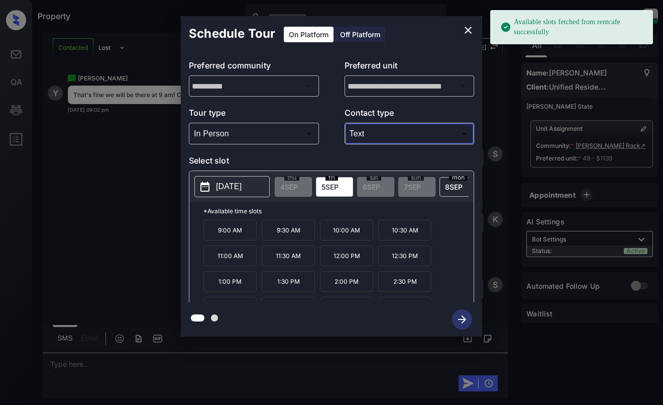 This screenshot has height=405, width=663. Describe the element at coordinates (347, 255) in the screenshot. I see `p: 12:00 PM` at that location.